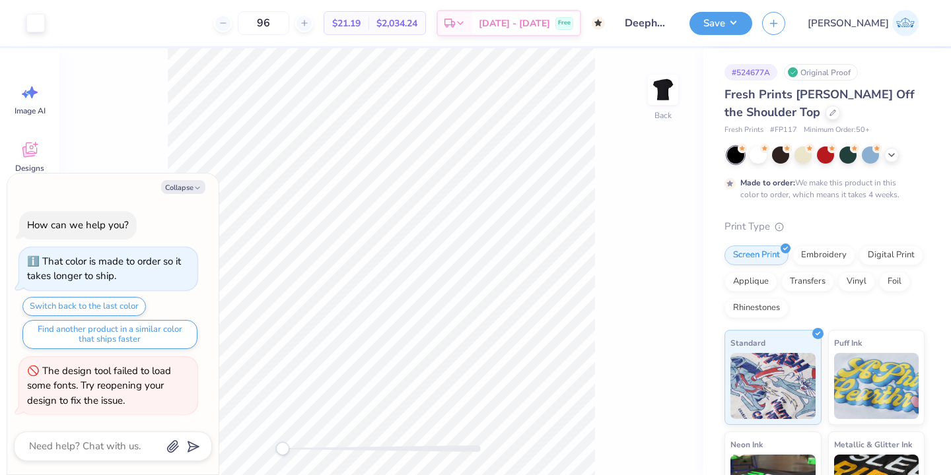 Image resolution: width=951 pixels, height=475 pixels. I want to click on div: Applique, so click(751, 282).